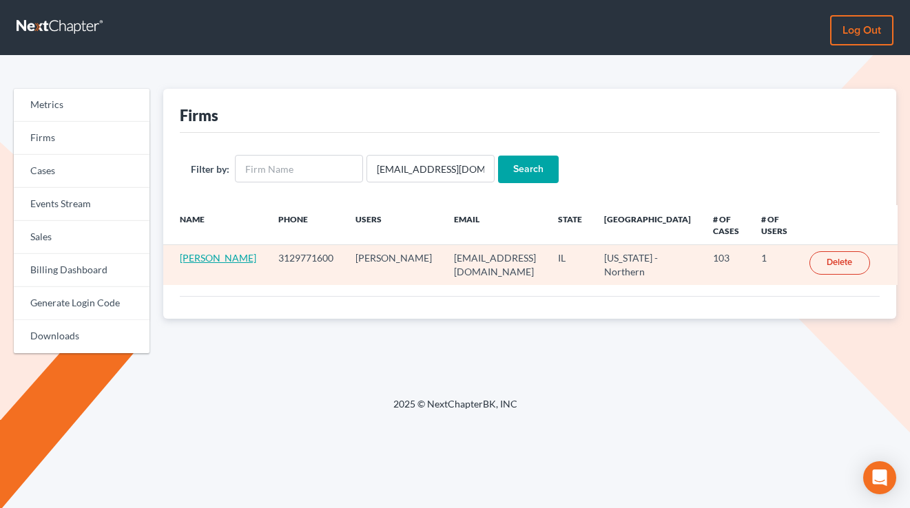  What do you see at coordinates (726, 225) in the screenshot?
I see `th: # of Cases` at bounding box center [726, 225].